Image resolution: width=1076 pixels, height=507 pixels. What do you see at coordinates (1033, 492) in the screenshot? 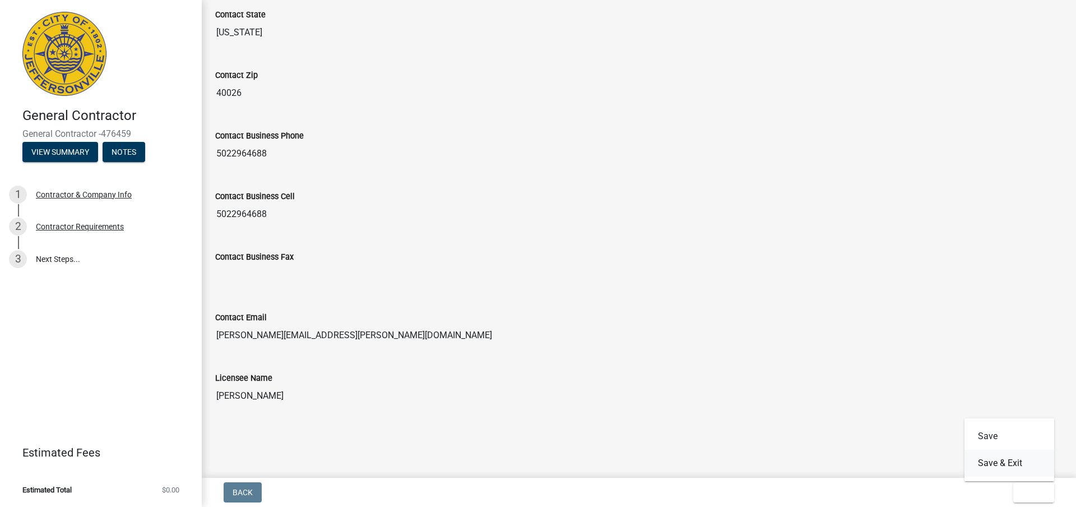
I see `button: Exit` at bounding box center [1033, 492].